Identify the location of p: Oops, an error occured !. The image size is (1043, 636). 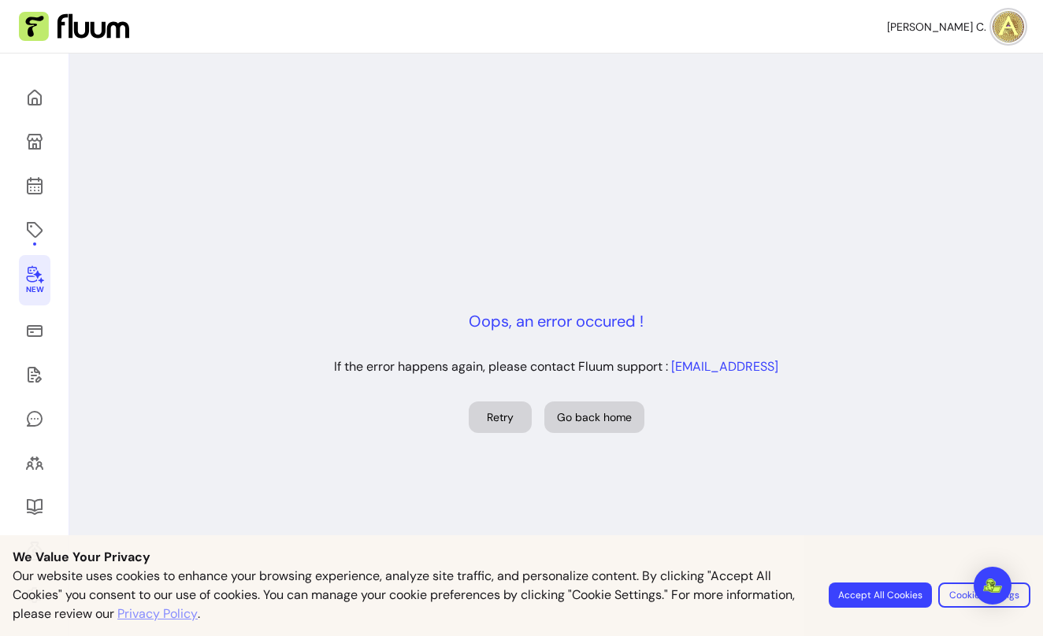
(556, 321).